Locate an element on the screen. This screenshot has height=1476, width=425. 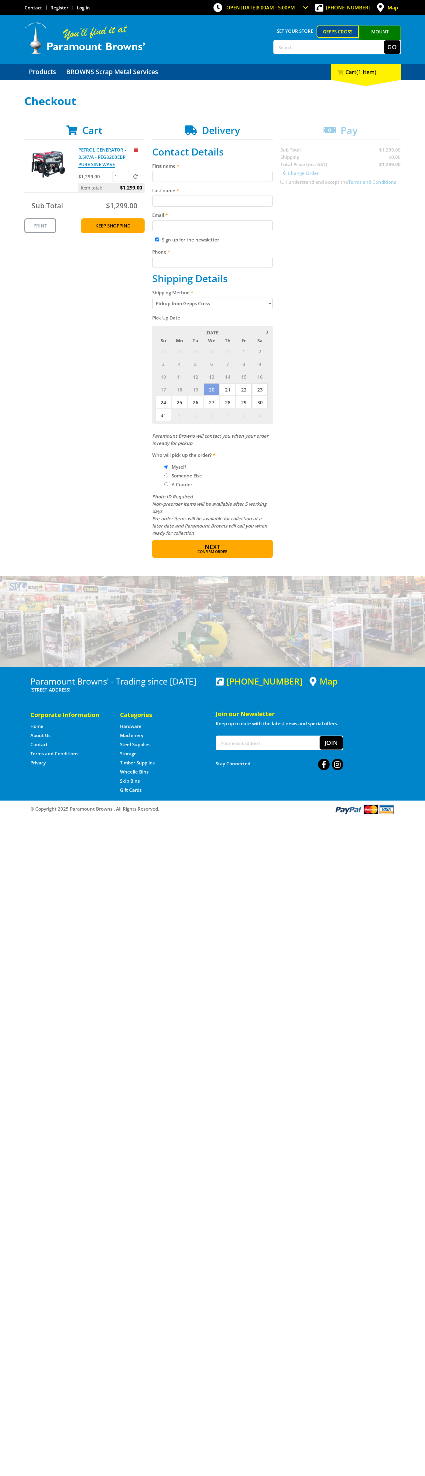
img: PayPal, Mastercard, Visa accepted is located at coordinates (365, 809).